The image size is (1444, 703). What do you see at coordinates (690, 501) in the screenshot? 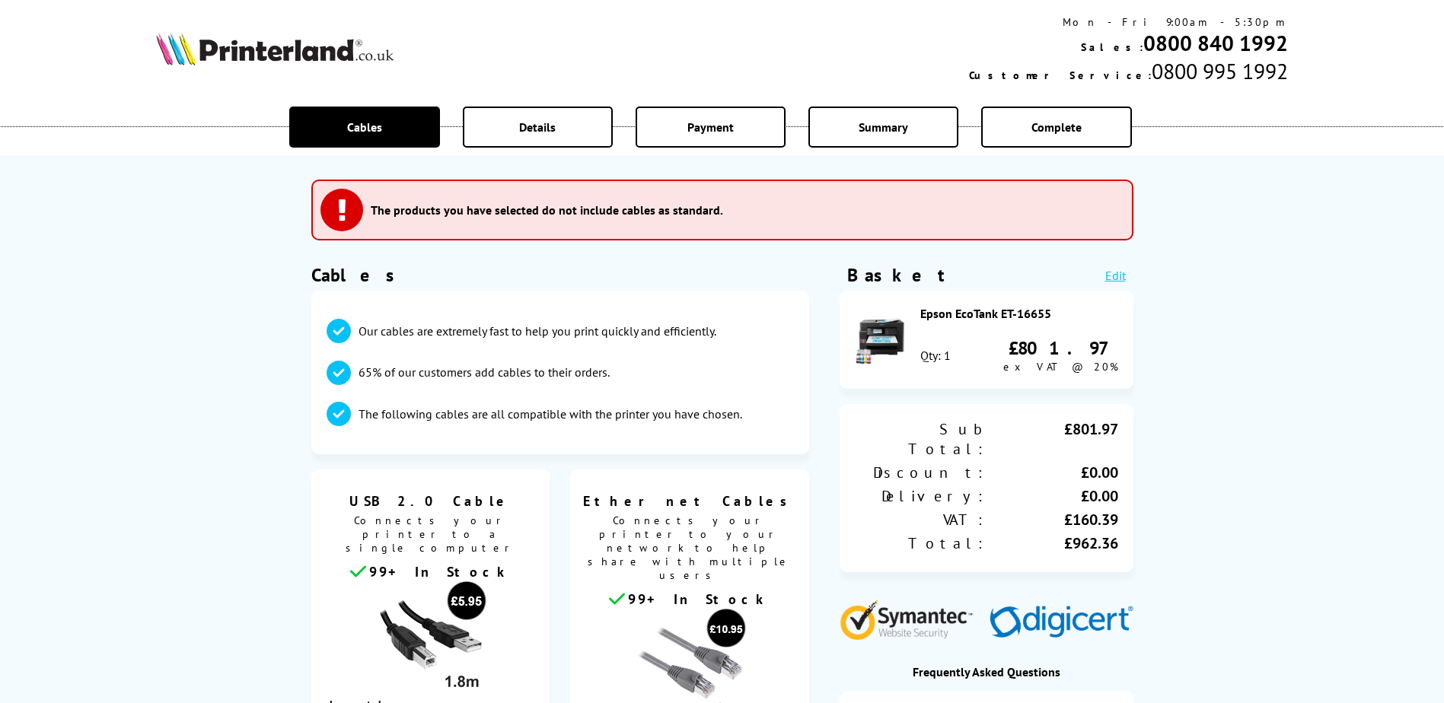
I see `span: Ethernet Cables` at bounding box center [690, 501].